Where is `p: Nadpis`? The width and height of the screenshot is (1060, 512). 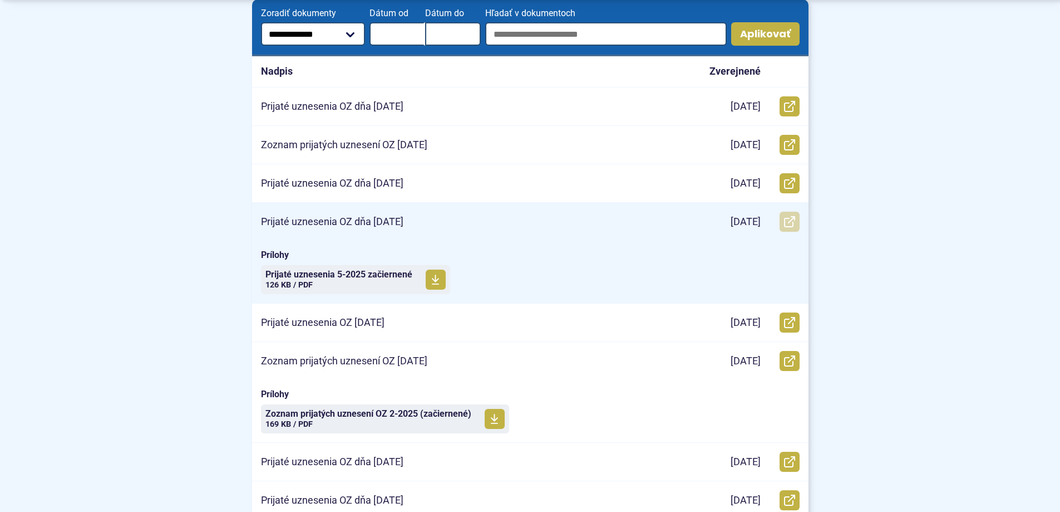
p: Nadpis is located at coordinates (277, 71).